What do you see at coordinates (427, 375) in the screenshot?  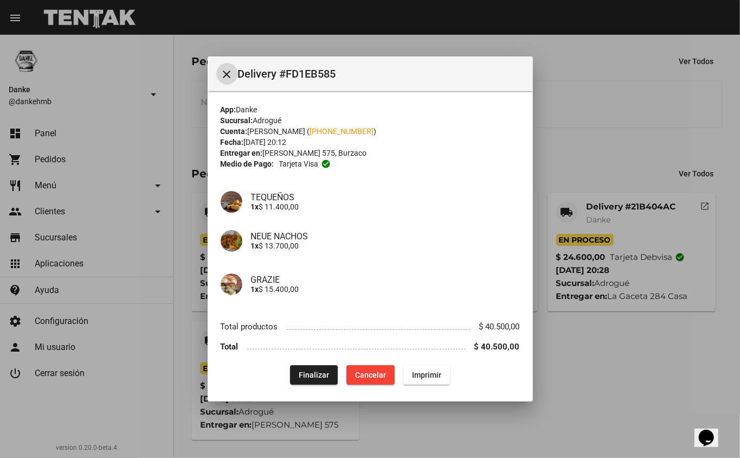 I see `span: Imprimir` at bounding box center [427, 375].